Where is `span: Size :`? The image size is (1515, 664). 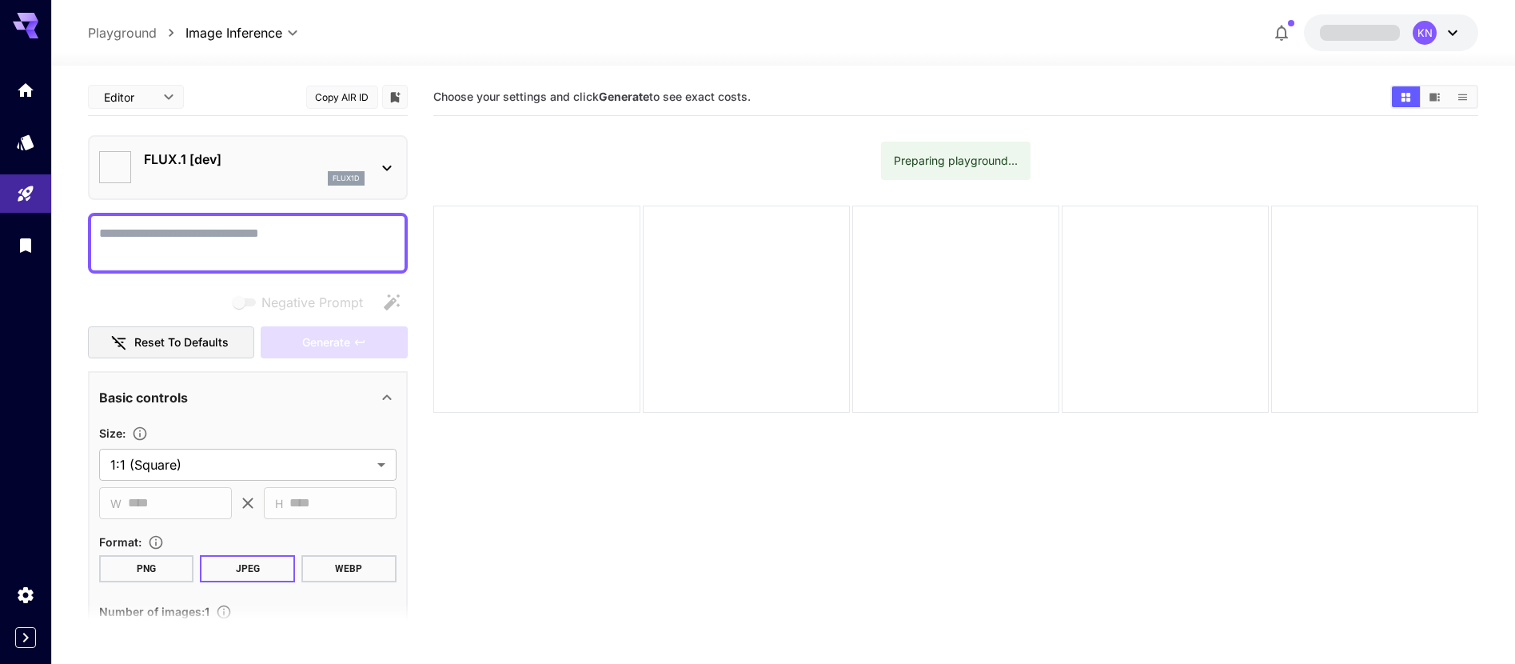 span: Size : is located at coordinates (112, 433).